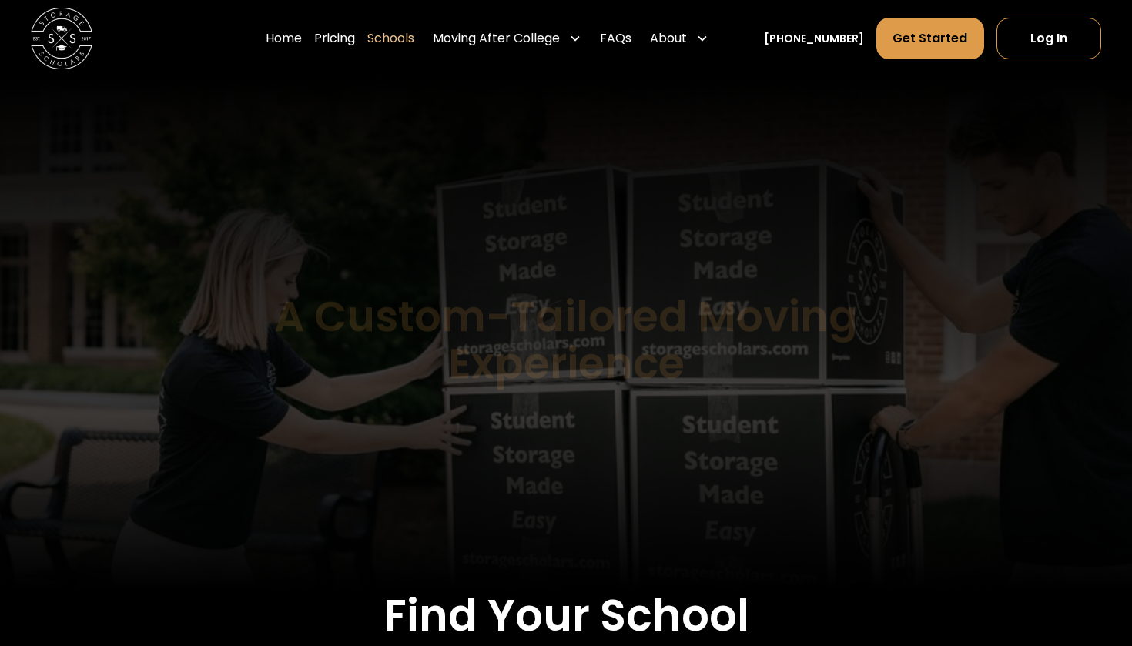 The width and height of the screenshot is (1132, 646). I want to click on h1: A Custom-Tailored Moving Experience, so click(566, 339).